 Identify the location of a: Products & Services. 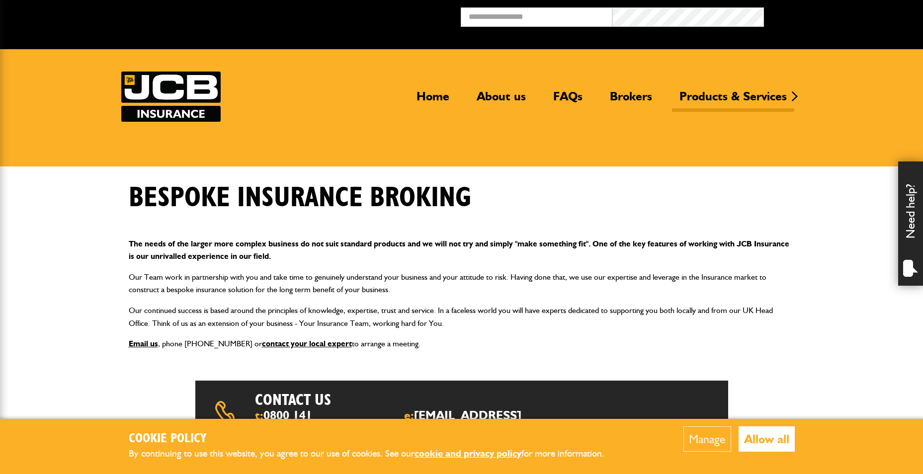
(733, 100).